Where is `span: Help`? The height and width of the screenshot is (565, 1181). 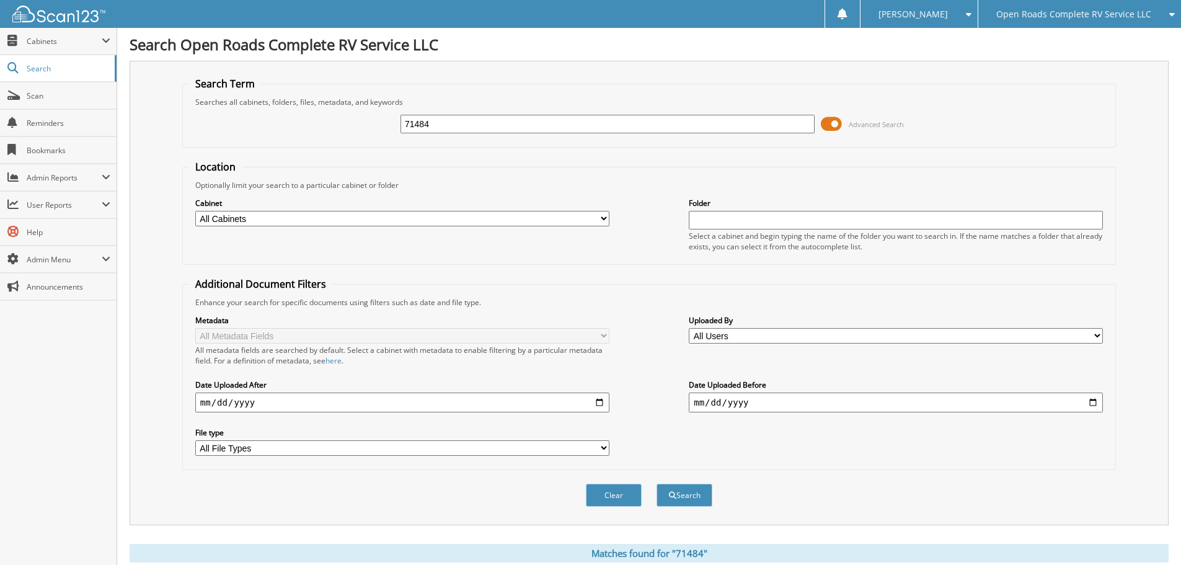 span: Help is located at coordinates (68, 232).